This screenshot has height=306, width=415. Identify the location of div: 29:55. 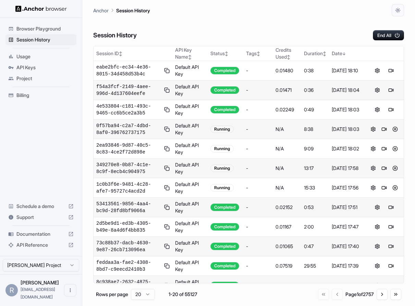
(315, 266).